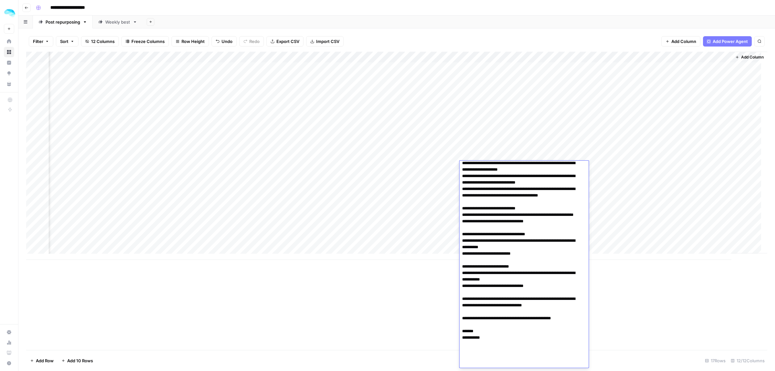 The height and width of the screenshot is (371, 775). I want to click on a: Post repurposing, so click(63, 22).